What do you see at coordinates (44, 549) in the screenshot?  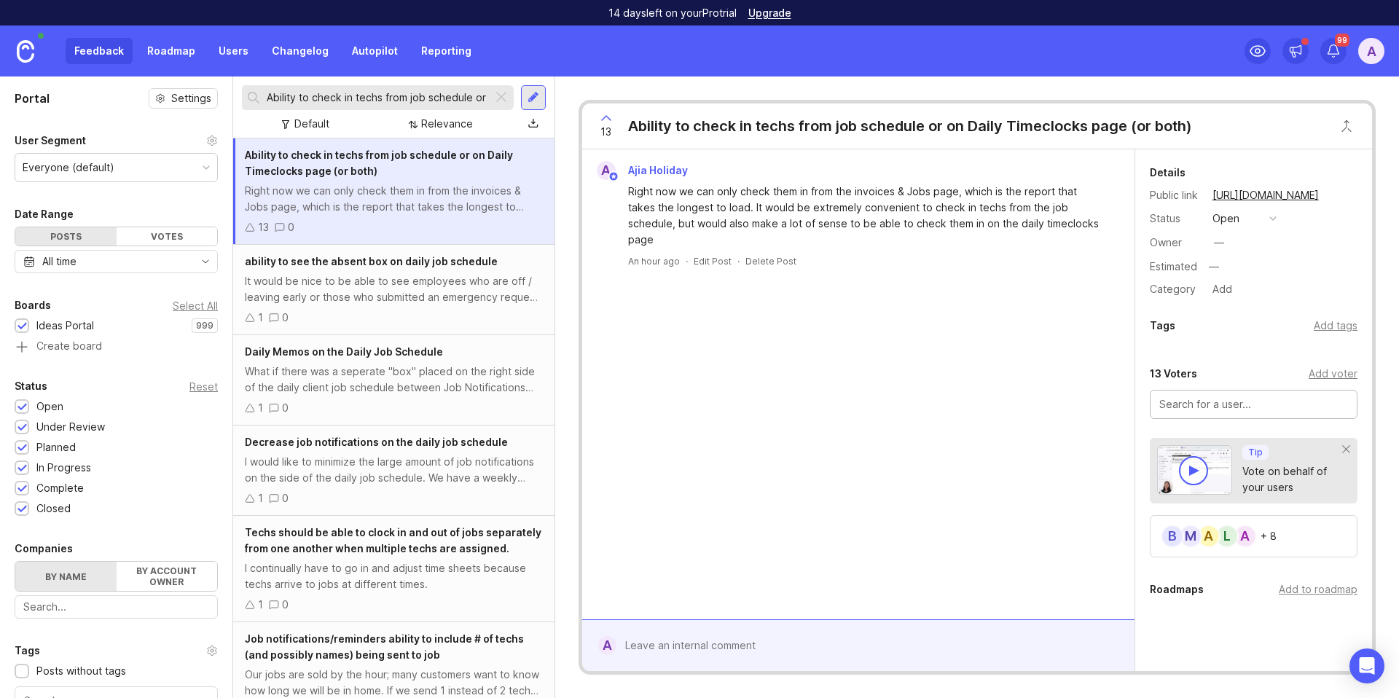 I see `div: Companies` at bounding box center [44, 549].